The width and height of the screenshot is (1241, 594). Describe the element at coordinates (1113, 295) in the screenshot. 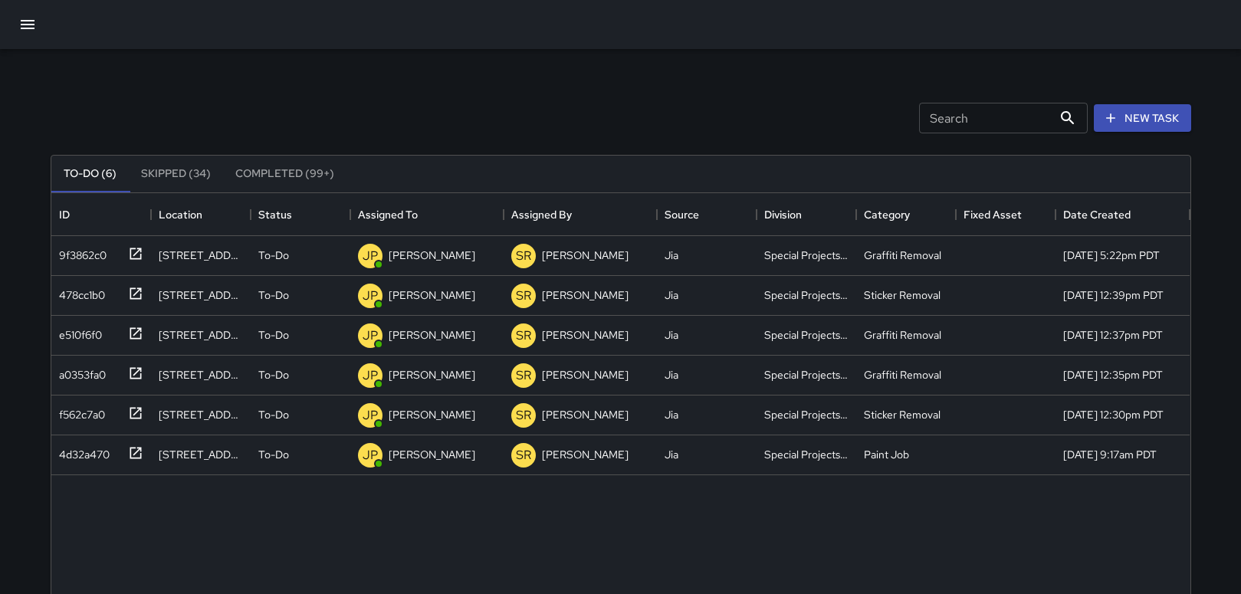

I see `div: 8/25/2025, 12:39pm PDT` at that location.